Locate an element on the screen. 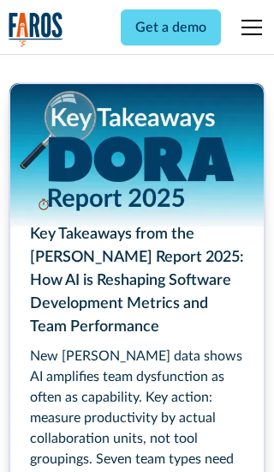  img: Logo of the analytics and reporting company Faros. is located at coordinates (36, 29).